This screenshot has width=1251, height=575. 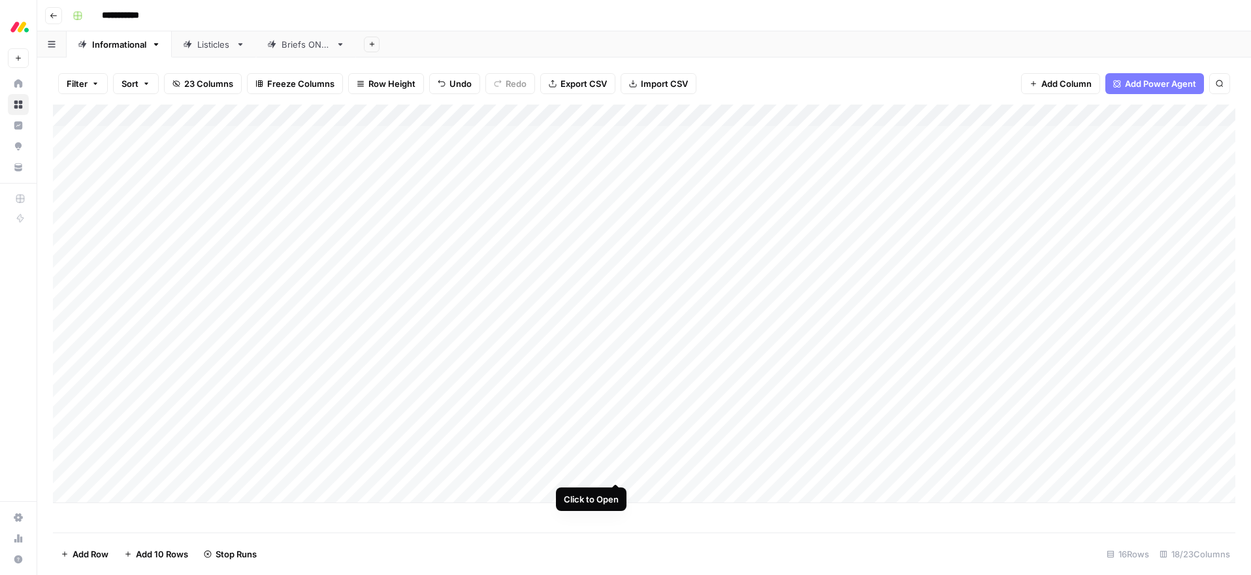 I want to click on button: Add Power Agent, so click(x=1154, y=84).